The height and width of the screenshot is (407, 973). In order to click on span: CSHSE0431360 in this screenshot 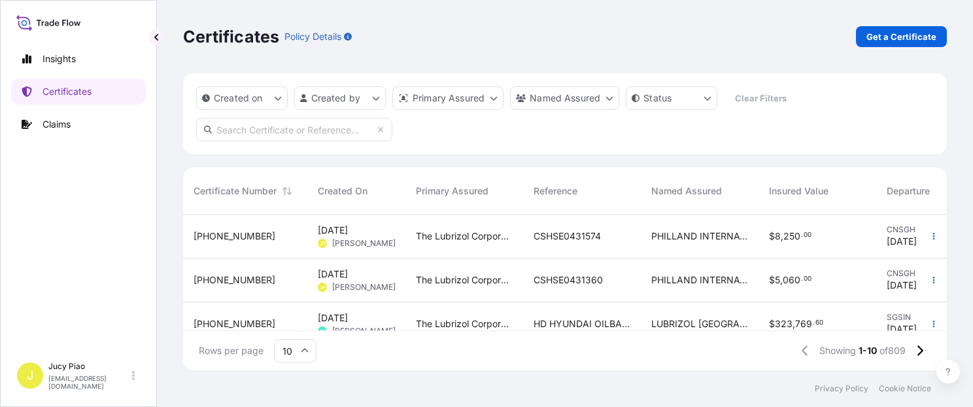, I will do `click(568, 280)`.